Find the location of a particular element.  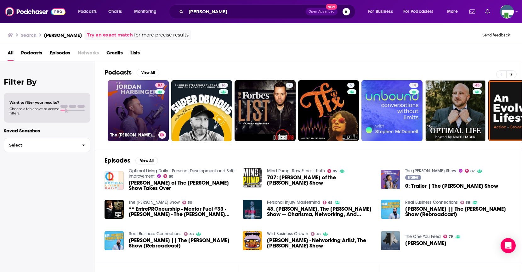

a: Podcasts is located at coordinates (31, 54).